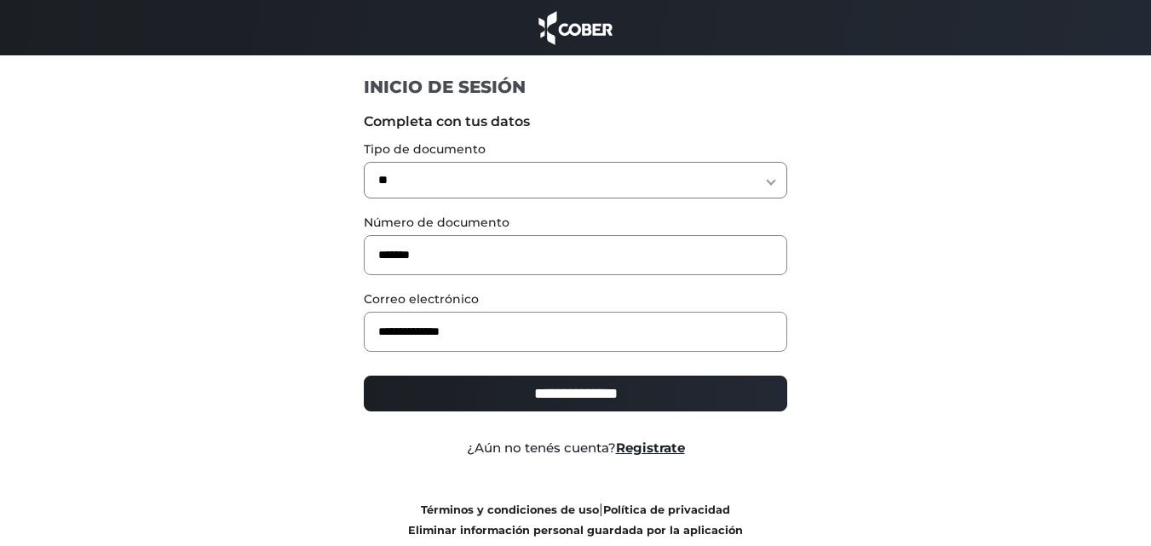  I want to click on img: cober_marca.png, so click(576, 27).